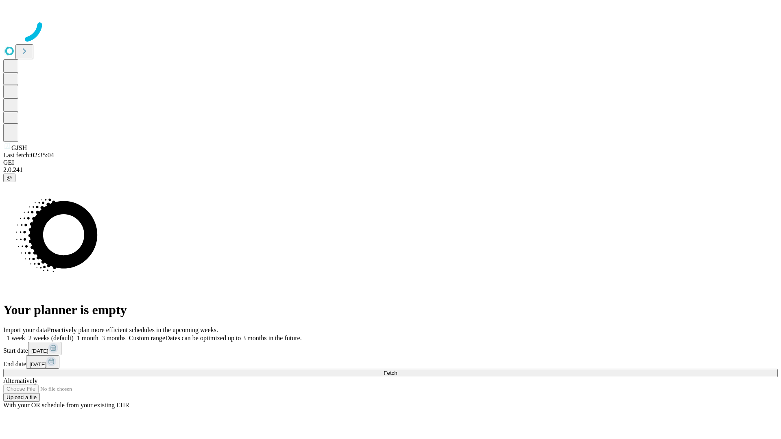  What do you see at coordinates (390, 170) in the screenshot?
I see `div: 2.0.241` at bounding box center [390, 170].